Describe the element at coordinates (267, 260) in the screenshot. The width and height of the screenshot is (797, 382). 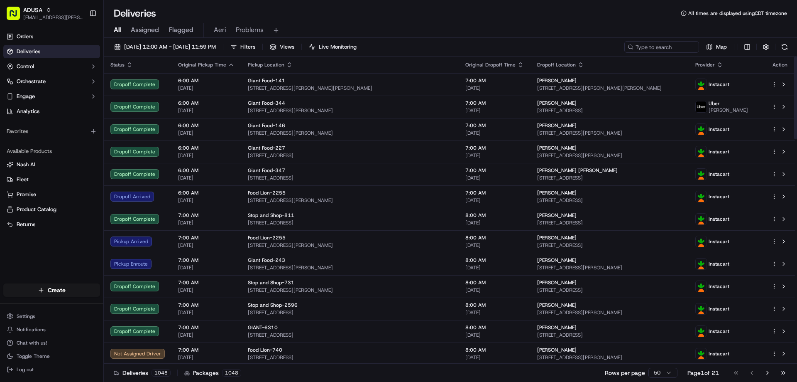
I see `span: Giant Food-243` at that location.